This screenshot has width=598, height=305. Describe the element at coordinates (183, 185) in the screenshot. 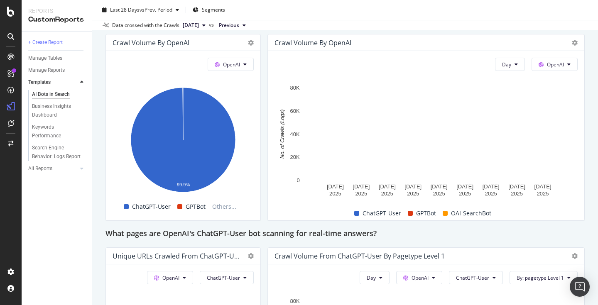

I see `text: 99.9%` at that location.